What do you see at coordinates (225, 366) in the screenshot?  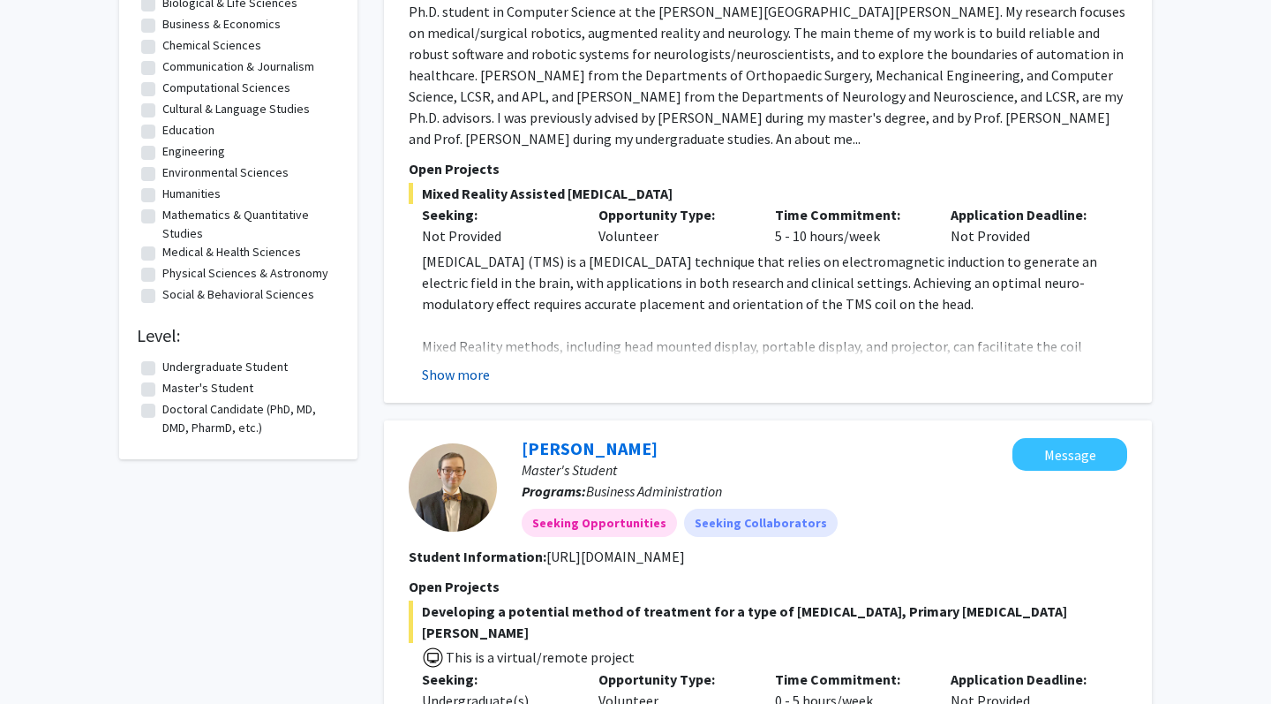 I see `label: Undergraduate Student` at bounding box center [225, 366].